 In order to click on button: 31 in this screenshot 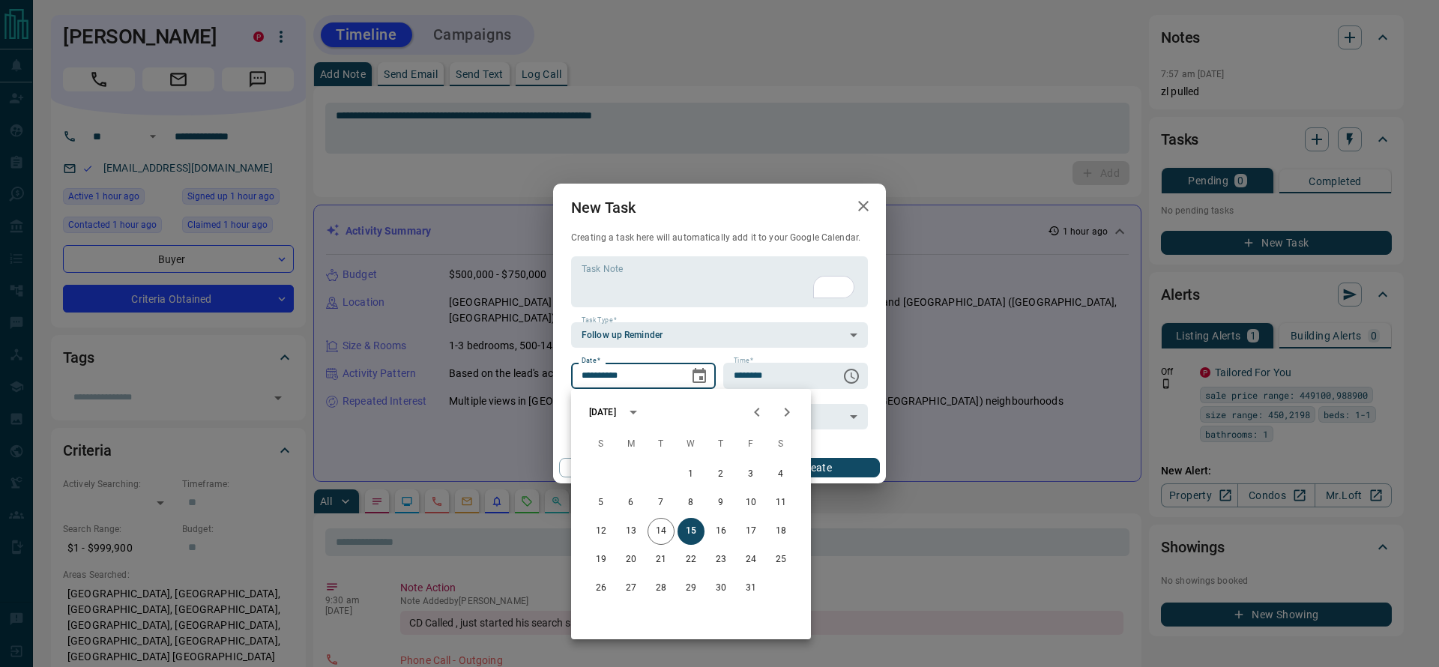, I will do `click(751, 588)`.